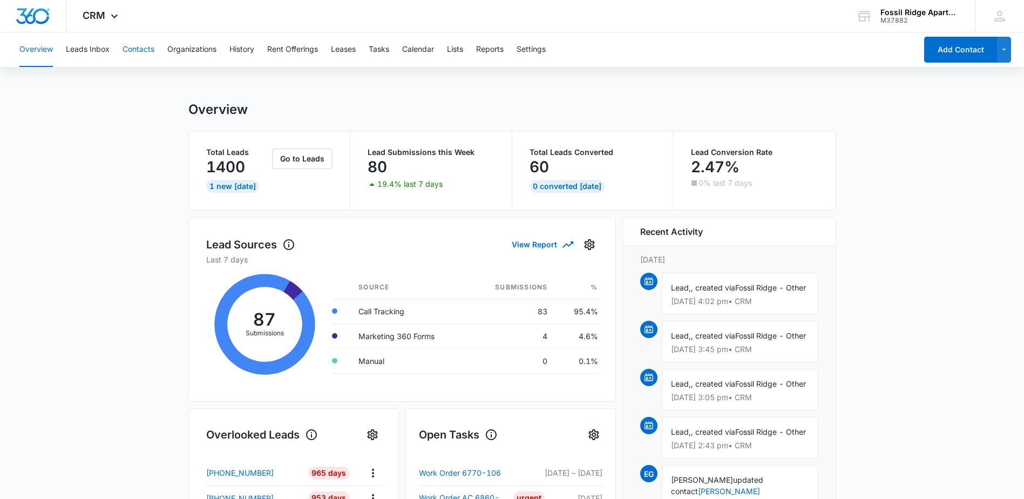  I want to click on p: Lead Conversion Rate, so click(755, 152).